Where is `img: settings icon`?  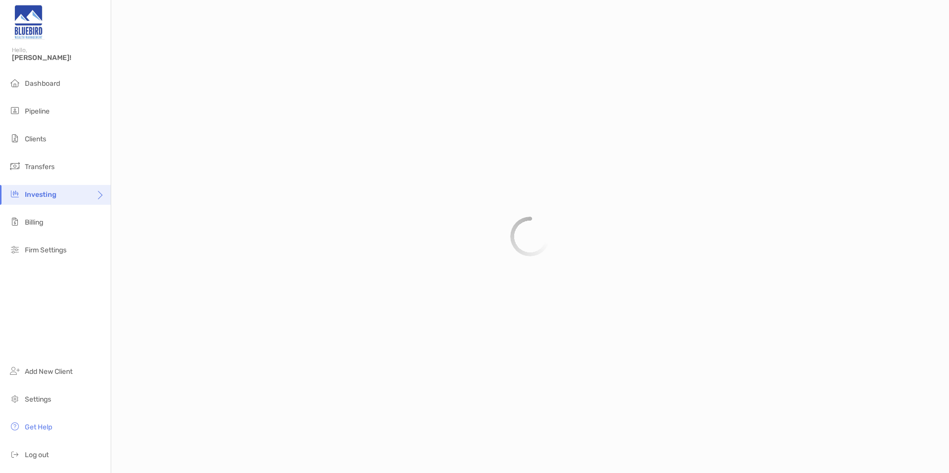
img: settings icon is located at coordinates (15, 399).